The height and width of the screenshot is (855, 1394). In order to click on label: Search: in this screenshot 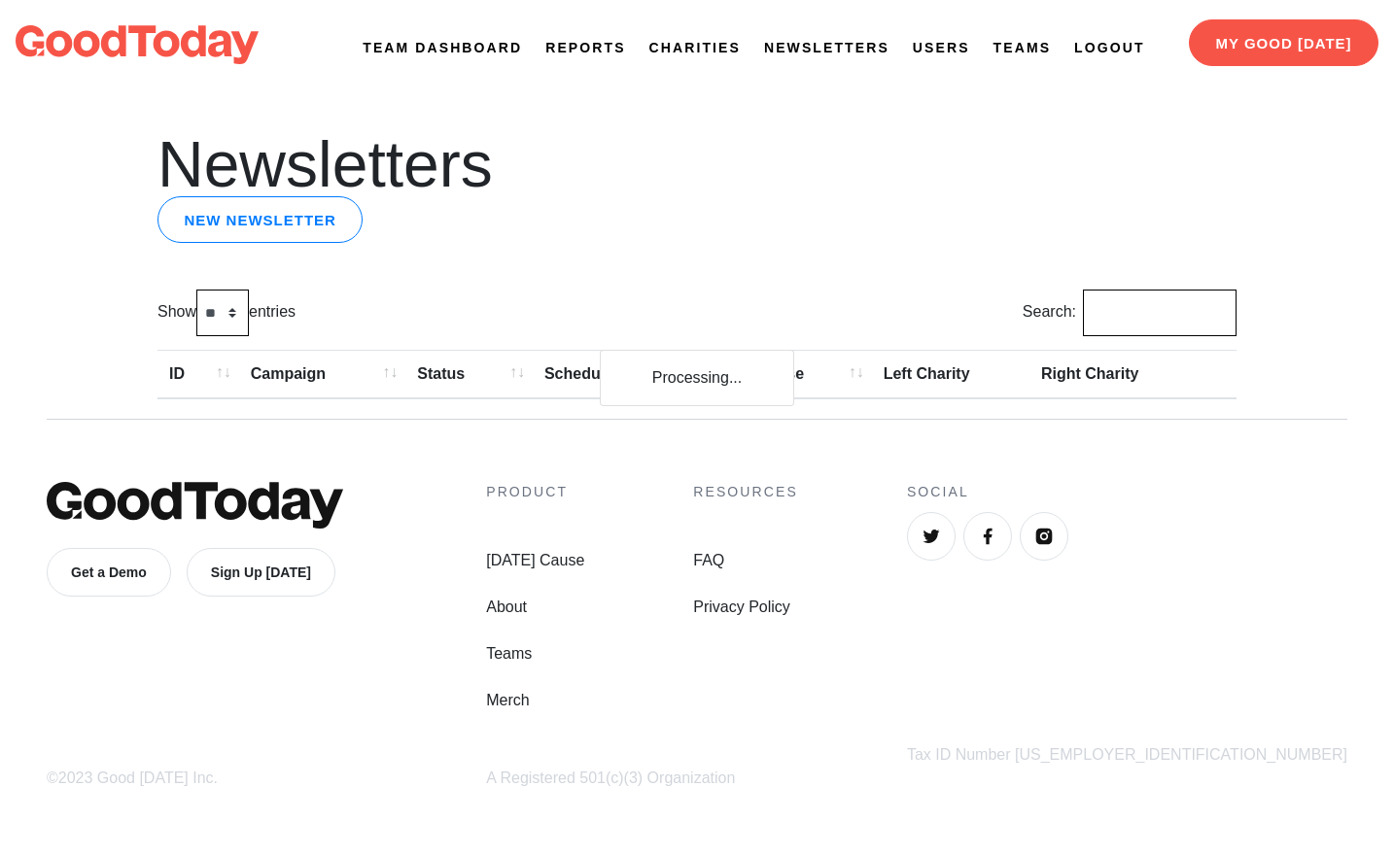, I will do `click(1129, 313)`.